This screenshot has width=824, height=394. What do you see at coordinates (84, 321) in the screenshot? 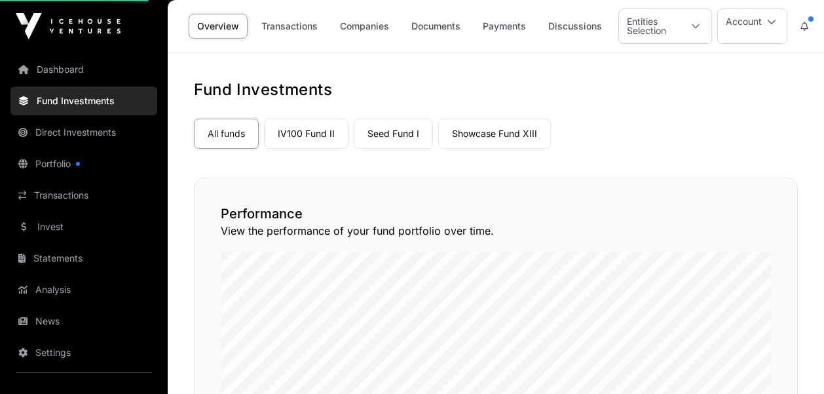
I see `a: News` at bounding box center [84, 321].